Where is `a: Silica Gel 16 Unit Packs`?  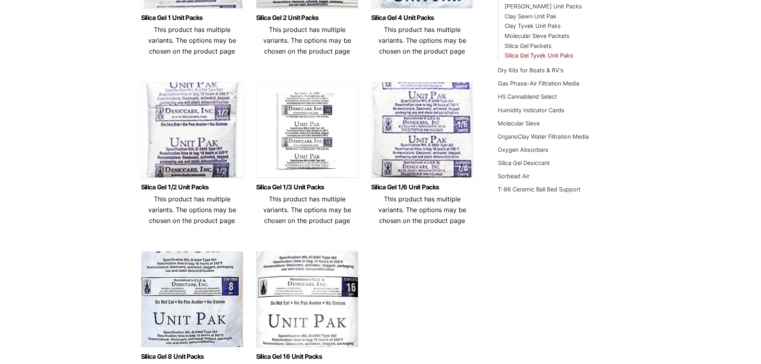 a: Silica Gel 16 Unit Packs is located at coordinates (307, 356).